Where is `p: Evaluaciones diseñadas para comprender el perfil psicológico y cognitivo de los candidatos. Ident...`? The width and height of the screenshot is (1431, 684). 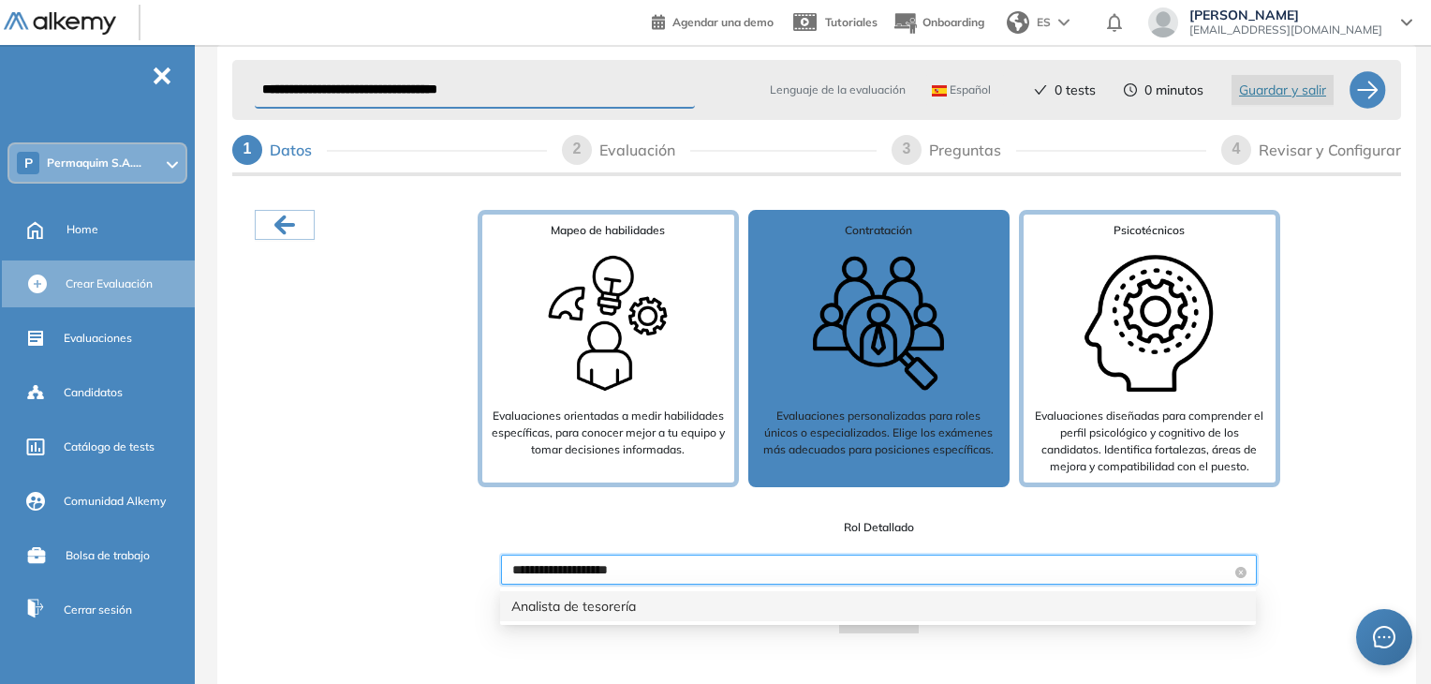
p: Evaluaciones diseñadas para comprender el perfil psicológico y cognitivo de los candidatos. Ident... is located at coordinates (1149, 441).